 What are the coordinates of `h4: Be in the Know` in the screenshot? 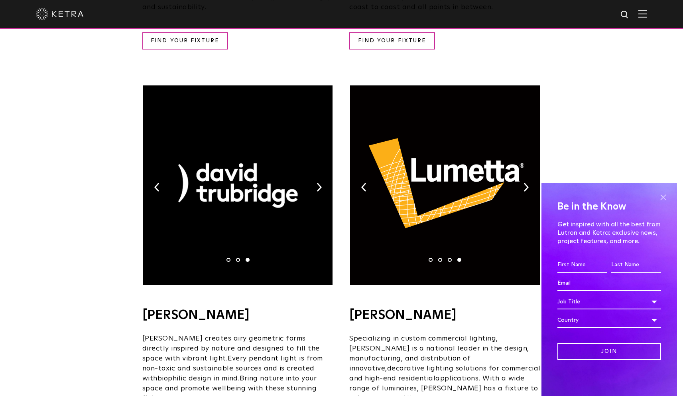 It's located at (609, 207).